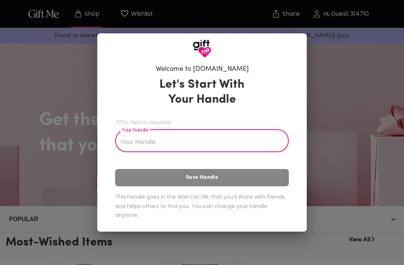  I want to click on h6: This handle goes in the Wish List URL that you'll share with friends, and helps others to find yo..., so click(202, 206).